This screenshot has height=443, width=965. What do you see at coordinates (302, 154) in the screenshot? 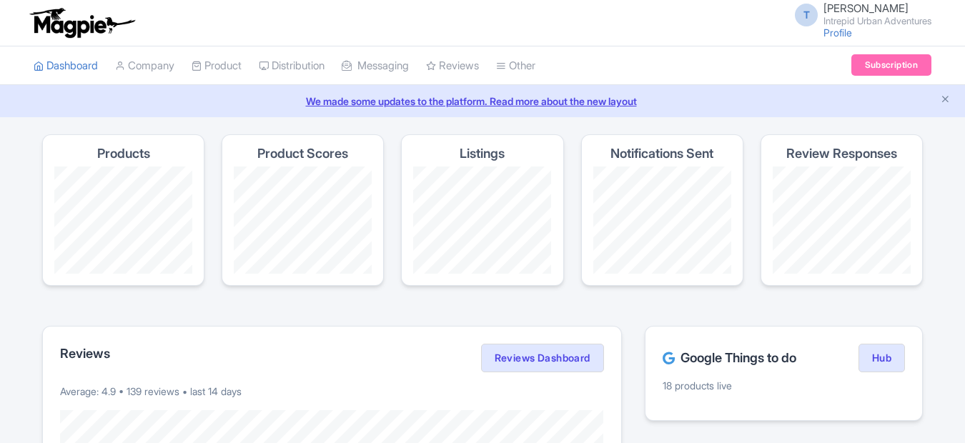
I see `h4: Product Scores` at bounding box center [302, 154].